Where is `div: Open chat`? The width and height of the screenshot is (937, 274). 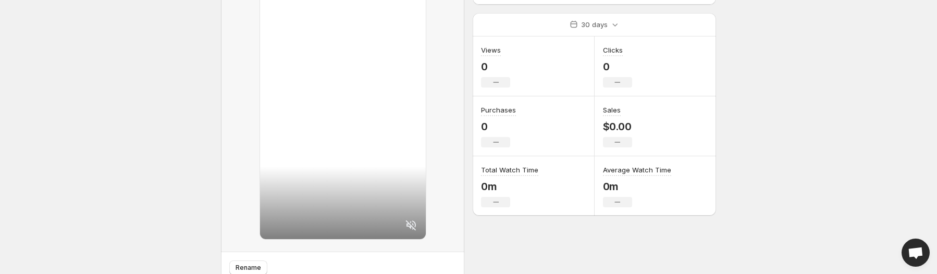
div: Open chat is located at coordinates (915, 253).